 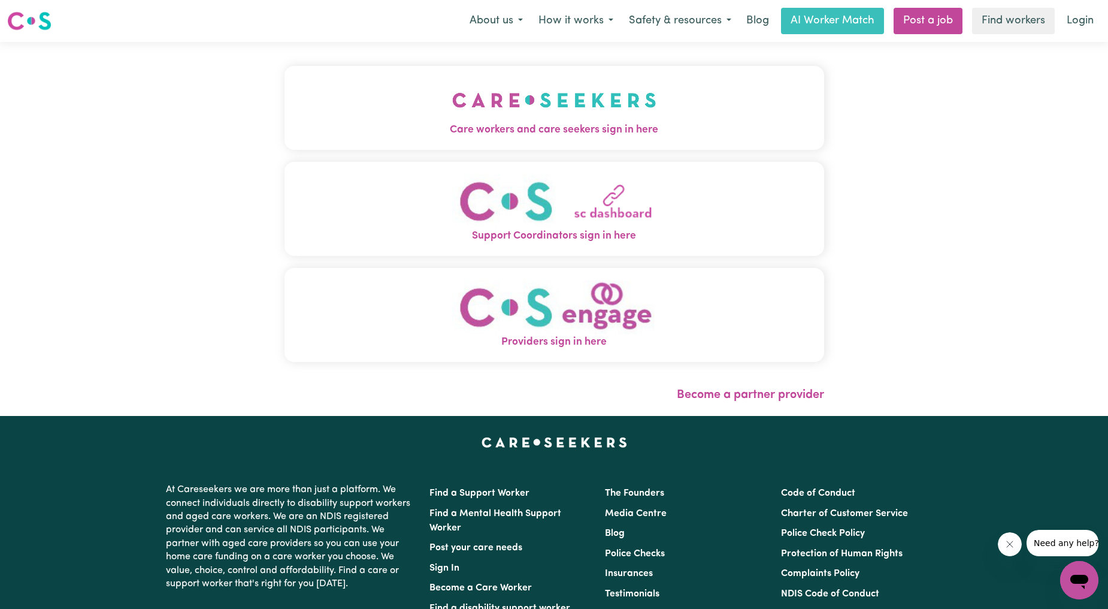 I want to click on span: Need any help?, so click(x=40, y=13).